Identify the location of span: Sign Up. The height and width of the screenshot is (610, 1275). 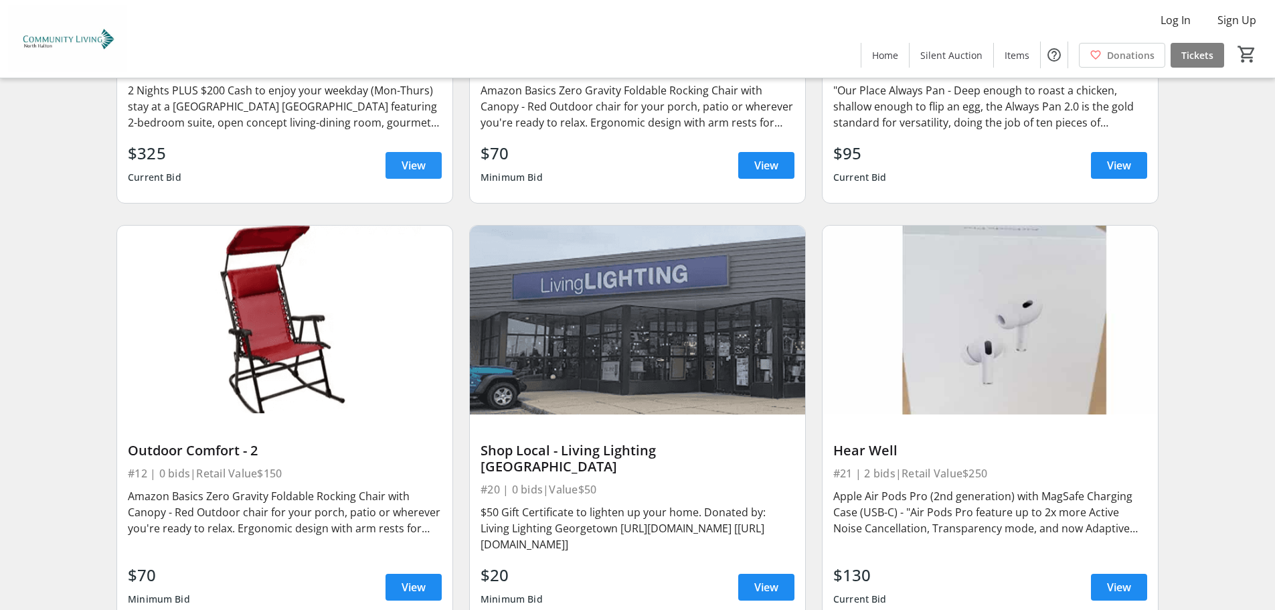
(1237, 20).